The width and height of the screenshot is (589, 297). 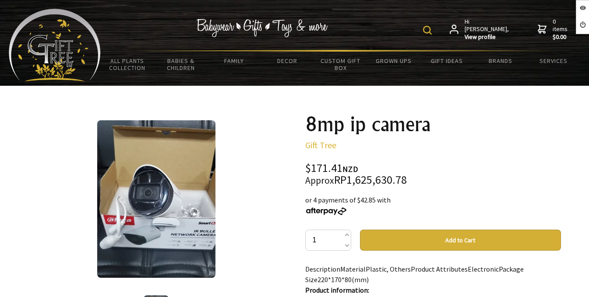 I want to click on div: or 4 payments of $42.85 with, so click(x=433, y=205).